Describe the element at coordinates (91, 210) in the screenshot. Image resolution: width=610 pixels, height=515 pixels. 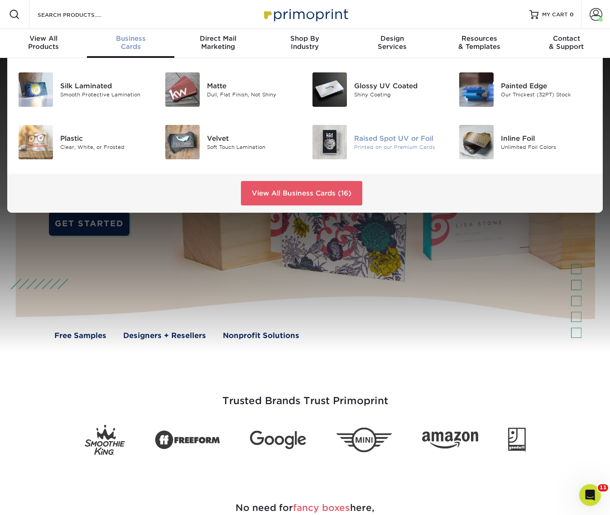
I see `button: Search for help` at that location.